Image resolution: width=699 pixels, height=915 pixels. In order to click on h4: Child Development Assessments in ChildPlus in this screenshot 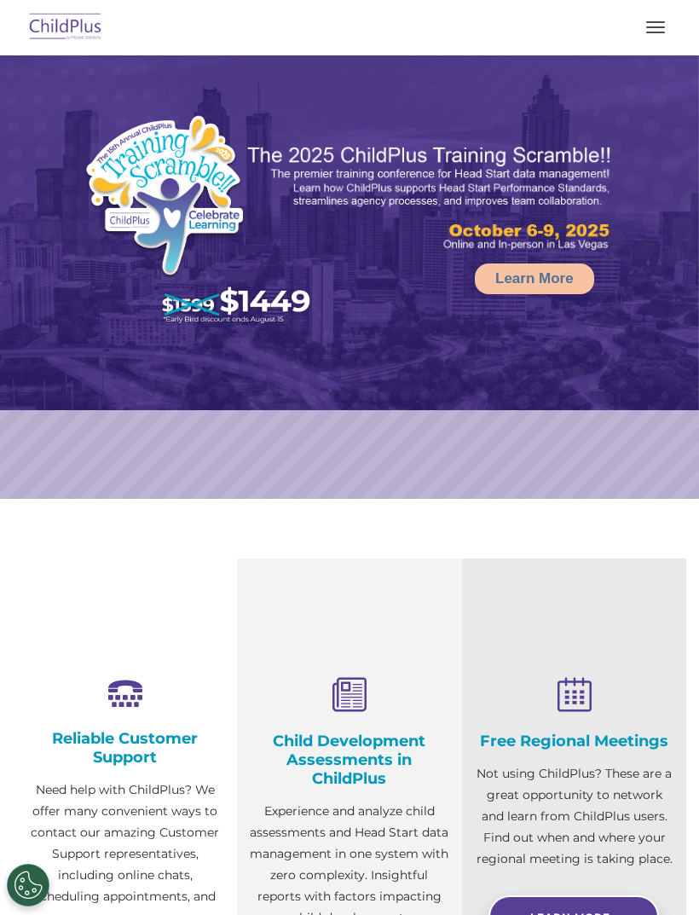, I will do `click(349, 760)`.